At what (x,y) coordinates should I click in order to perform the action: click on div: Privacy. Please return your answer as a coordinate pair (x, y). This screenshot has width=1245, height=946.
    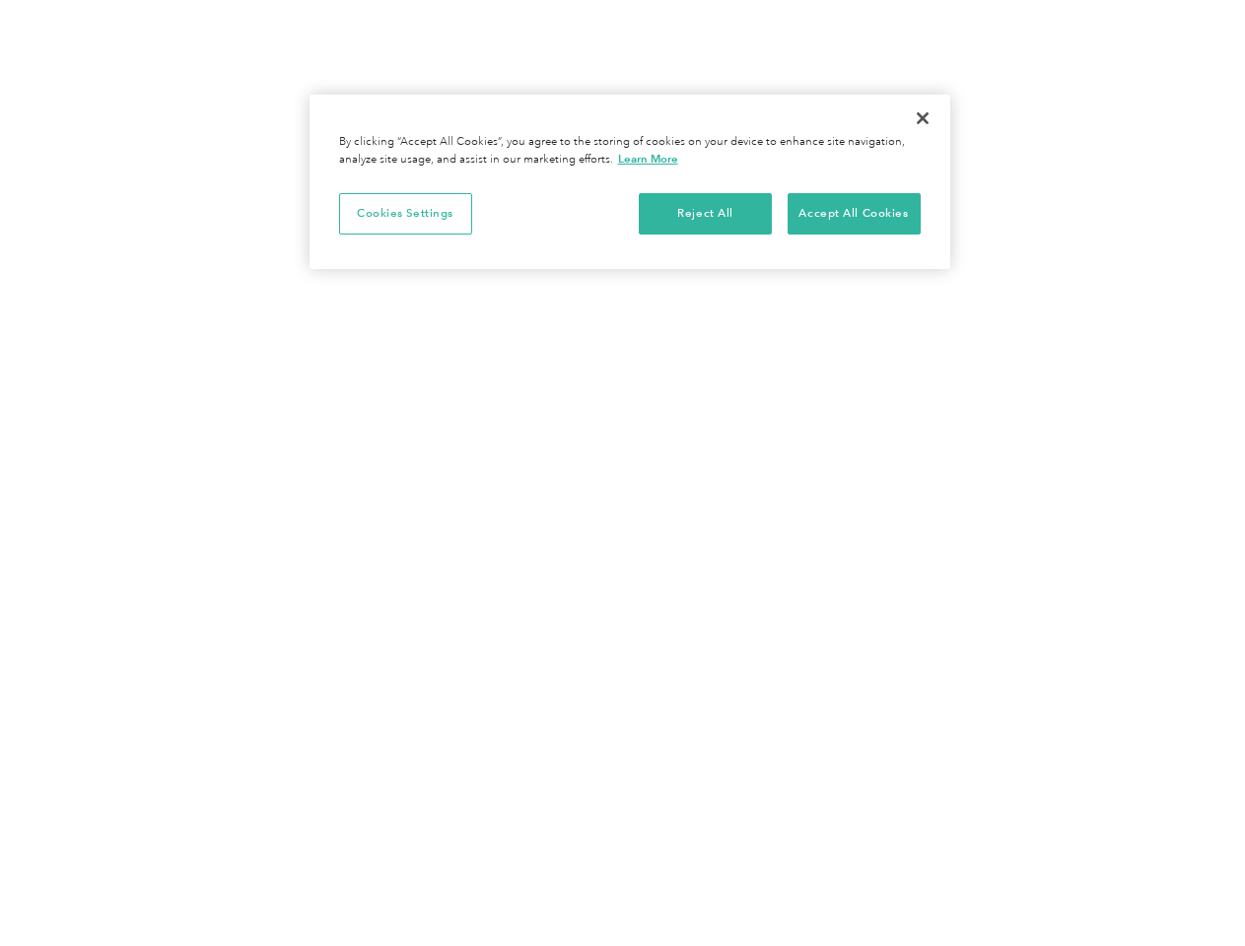
    Looking at the image, I should click on (630, 181).